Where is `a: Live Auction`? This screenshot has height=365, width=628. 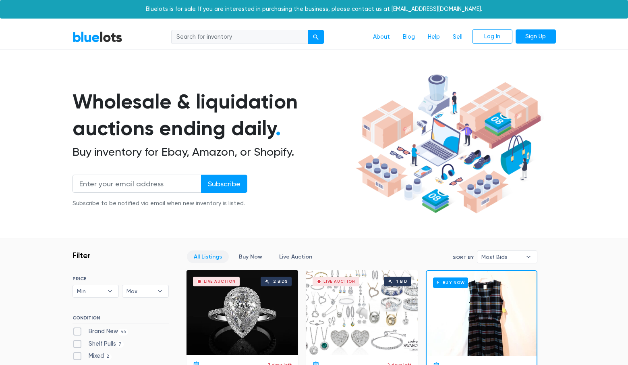
a: Live Auction is located at coordinates (296, 256).